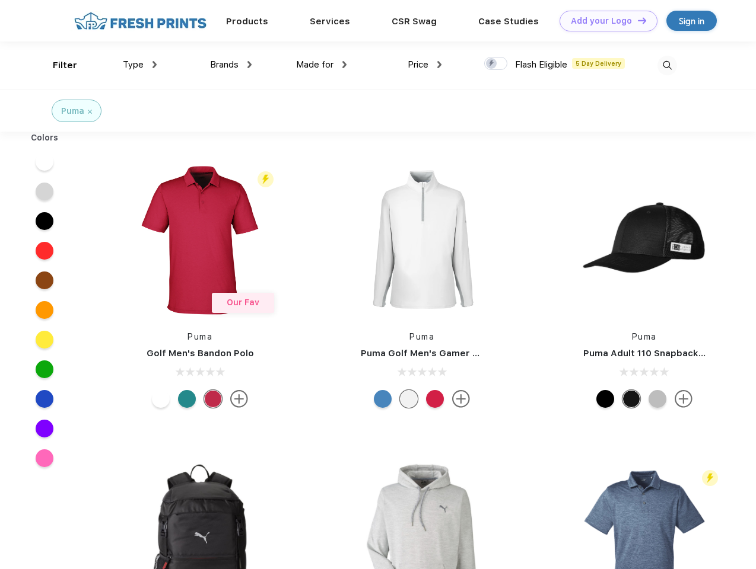  I want to click on span: Our Fav, so click(243, 303).